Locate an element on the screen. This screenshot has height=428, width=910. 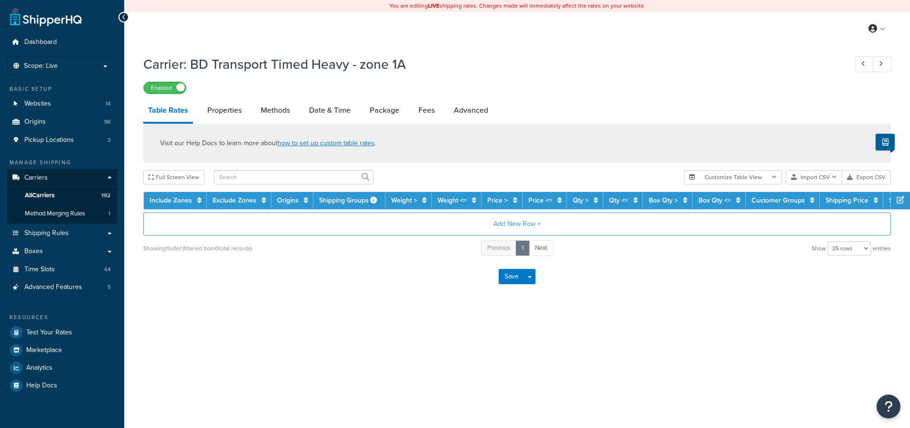
div: Showing 1 to 0 of (filtered from 0 total records) is located at coordinates (198, 248).